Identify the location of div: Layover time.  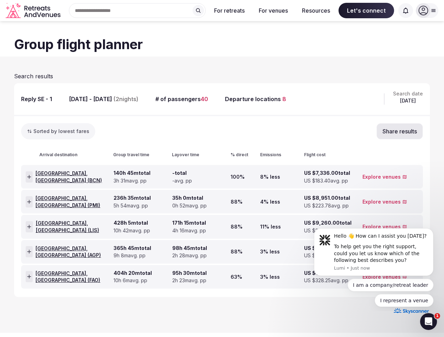
(200, 155).